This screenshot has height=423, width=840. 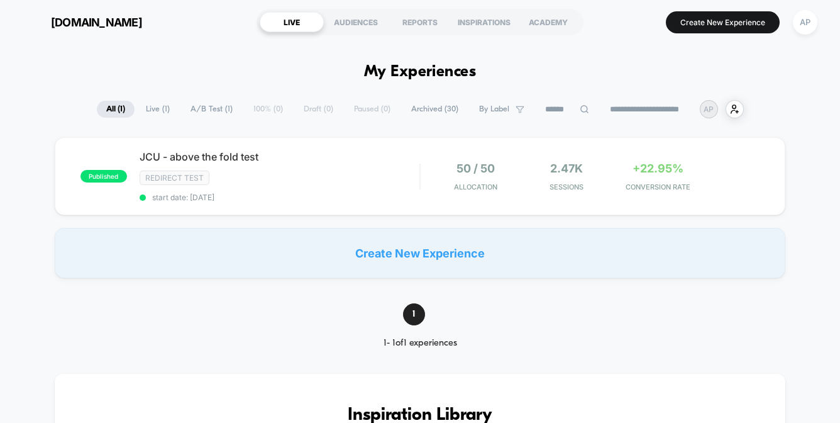 I want to click on span: Live ( 1 ), so click(x=158, y=109).